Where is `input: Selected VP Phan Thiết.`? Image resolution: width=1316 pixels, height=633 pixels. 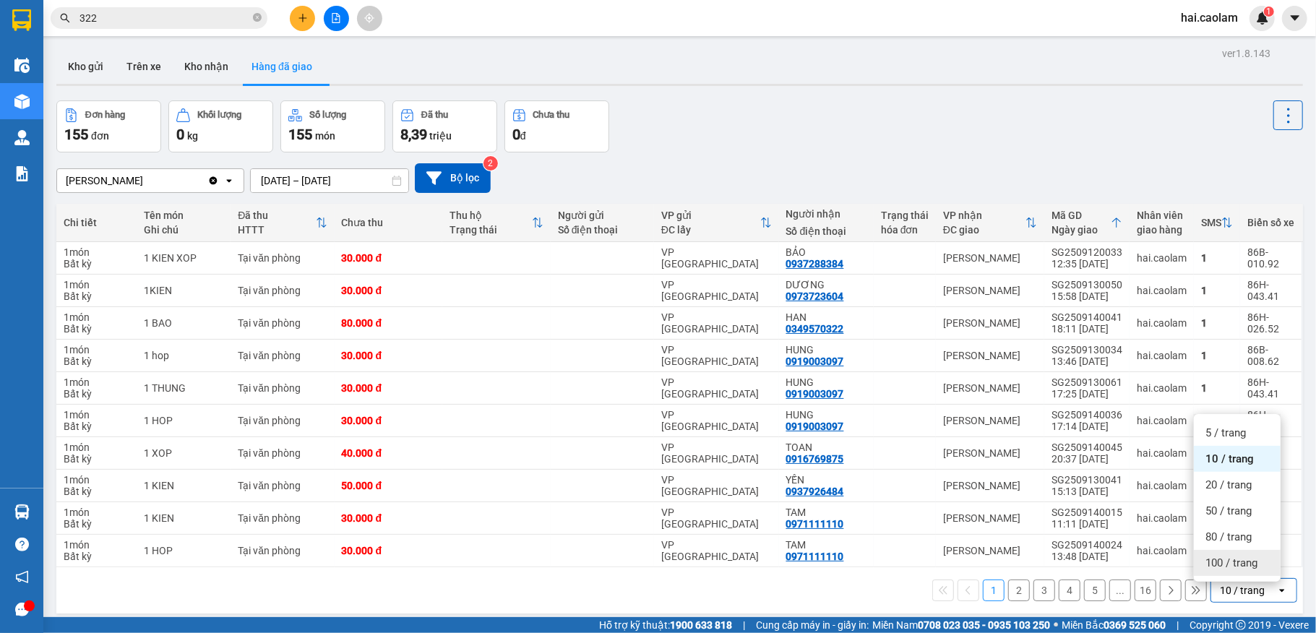 input: Selected VP Phan Thiết. is located at coordinates (145, 181).